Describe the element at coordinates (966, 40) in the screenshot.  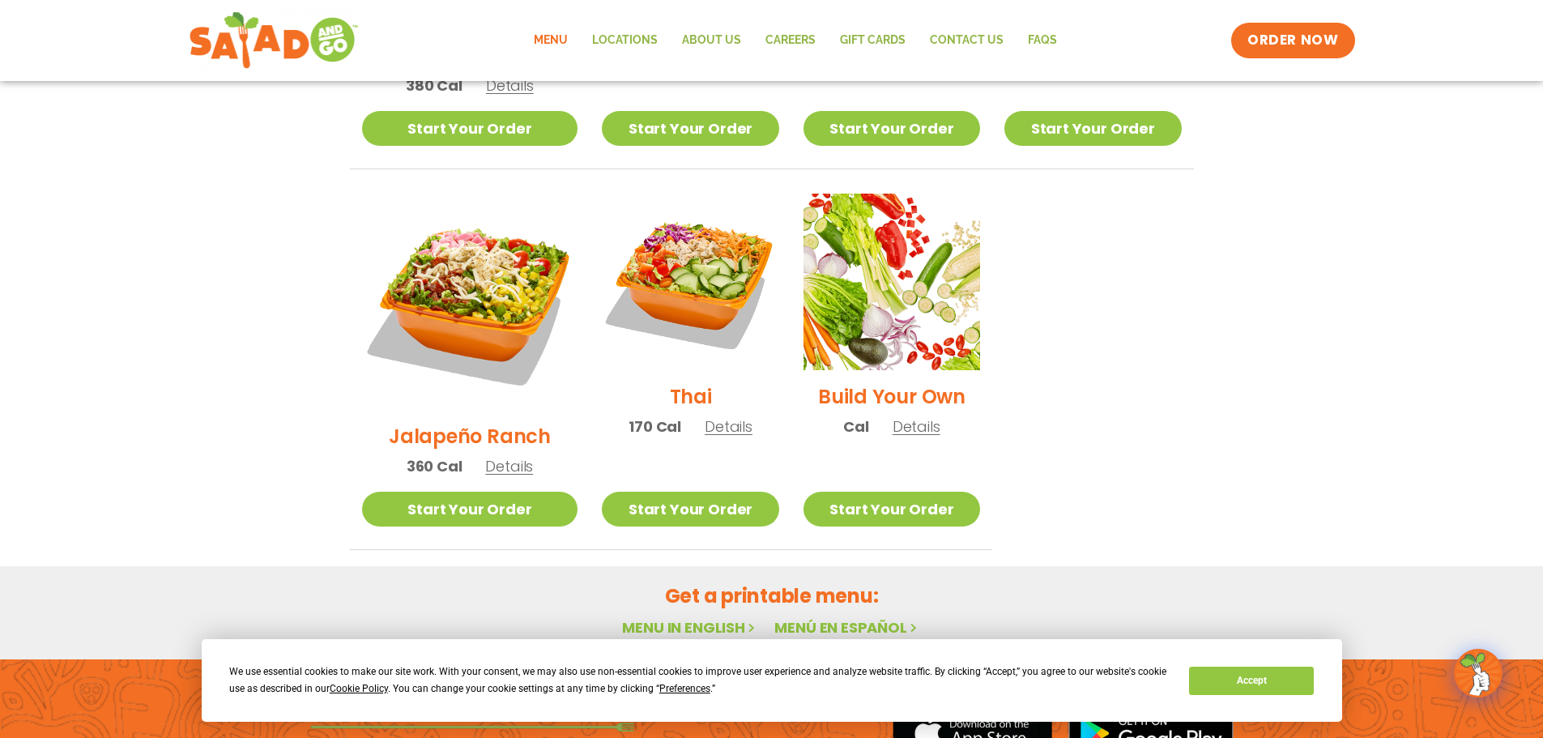
I see `a: Contact Us` at that location.